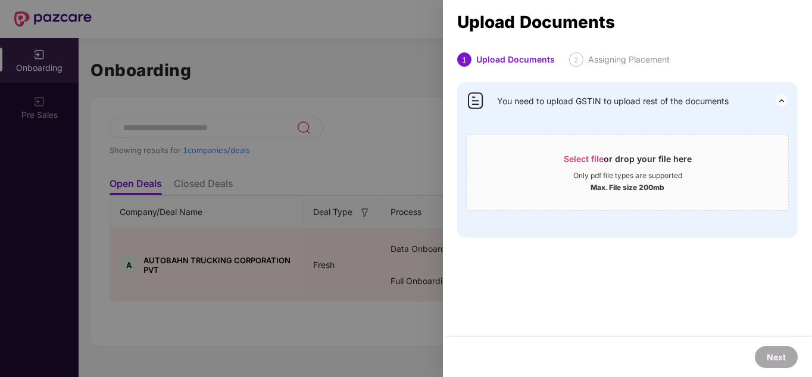 This screenshot has width=812, height=377. Describe the element at coordinates (629, 60) in the screenshot. I see `div: Assigning Placement` at that location.